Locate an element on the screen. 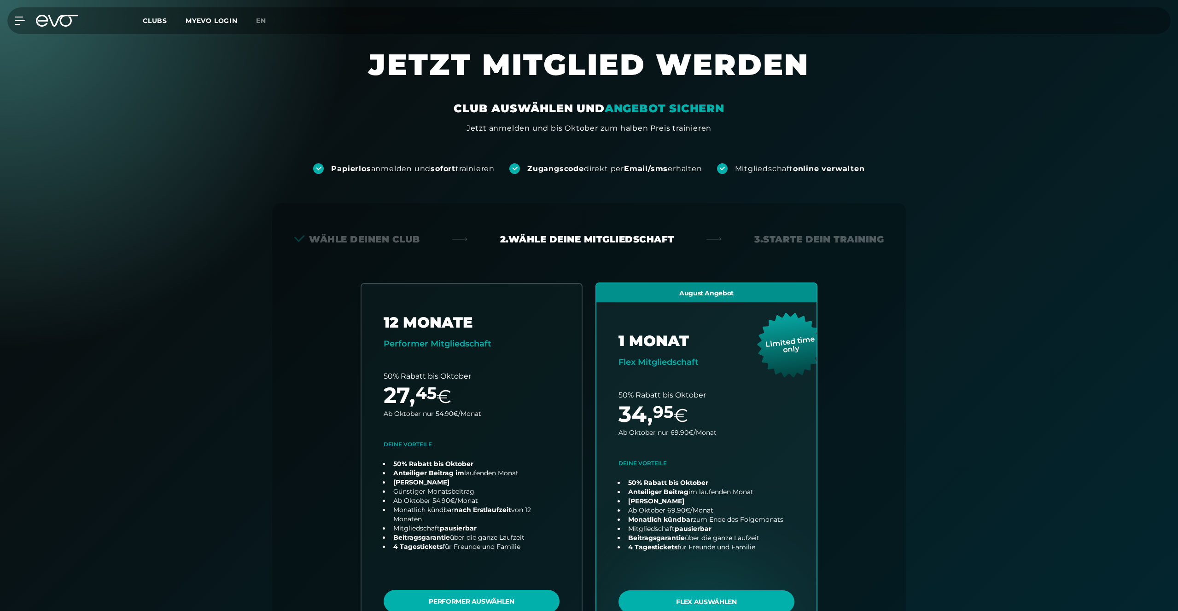 The height and width of the screenshot is (611, 1178). div: Mitgliedschaft is located at coordinates (800, 169).